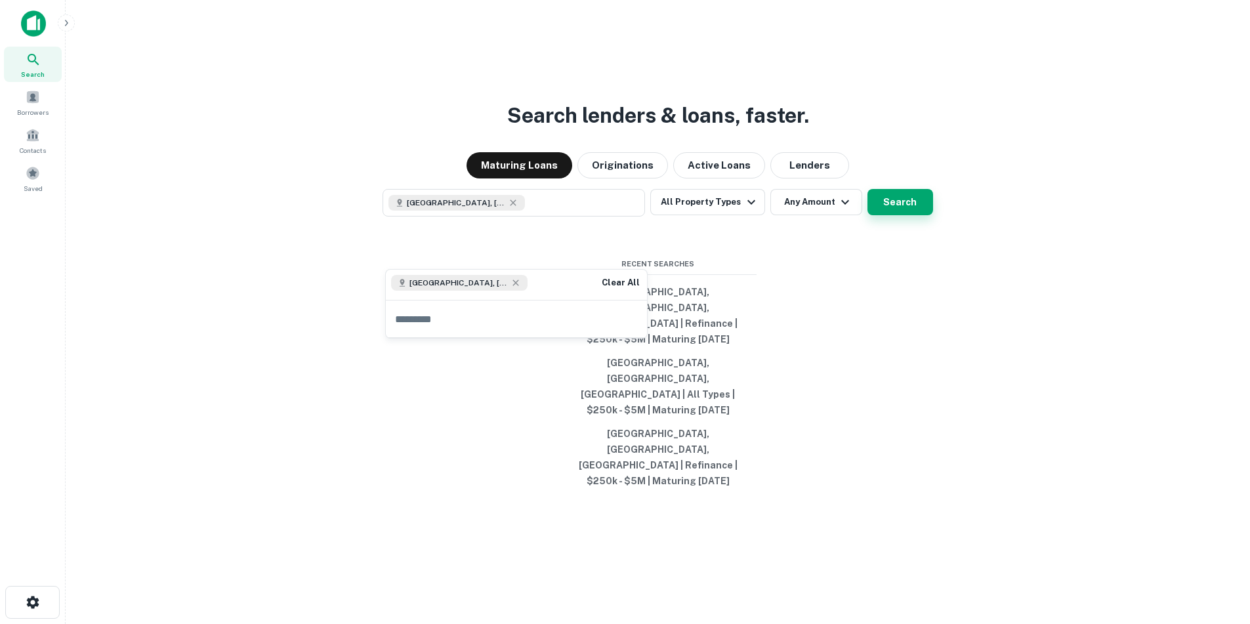 The height and width of the screenshot is (624, 1250). Describe the element at coordinates (707, 202) in the screenshot. I see `button: All Property Types` at that location.